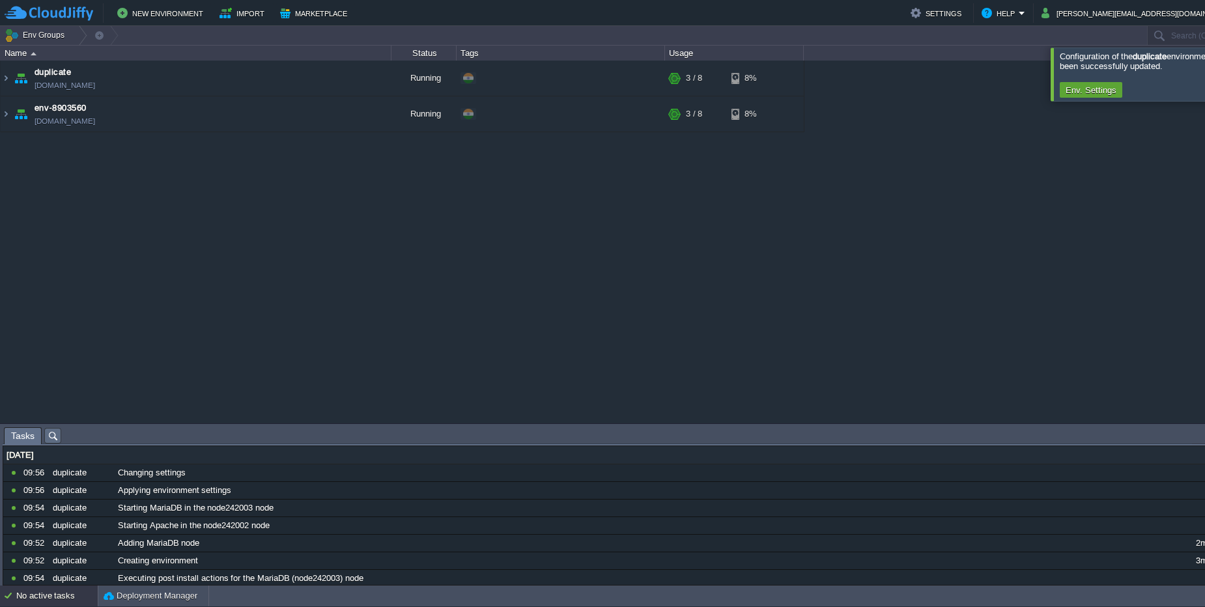 The height and width of the screenshot is (607, 1205). Describe the element at coordinates (61, 108) in the screenshot. I see `span: env-8903560` at that location.